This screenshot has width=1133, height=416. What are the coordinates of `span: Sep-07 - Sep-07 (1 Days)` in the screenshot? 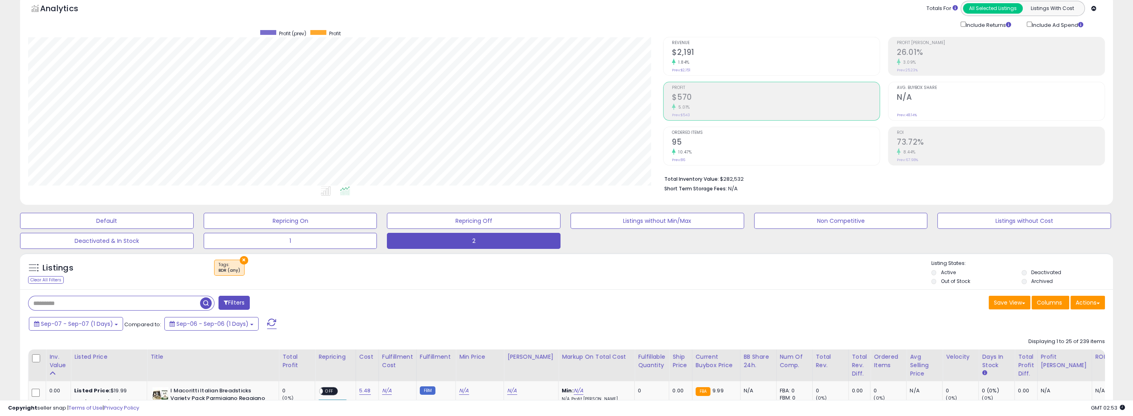 It's located at (77, 324).